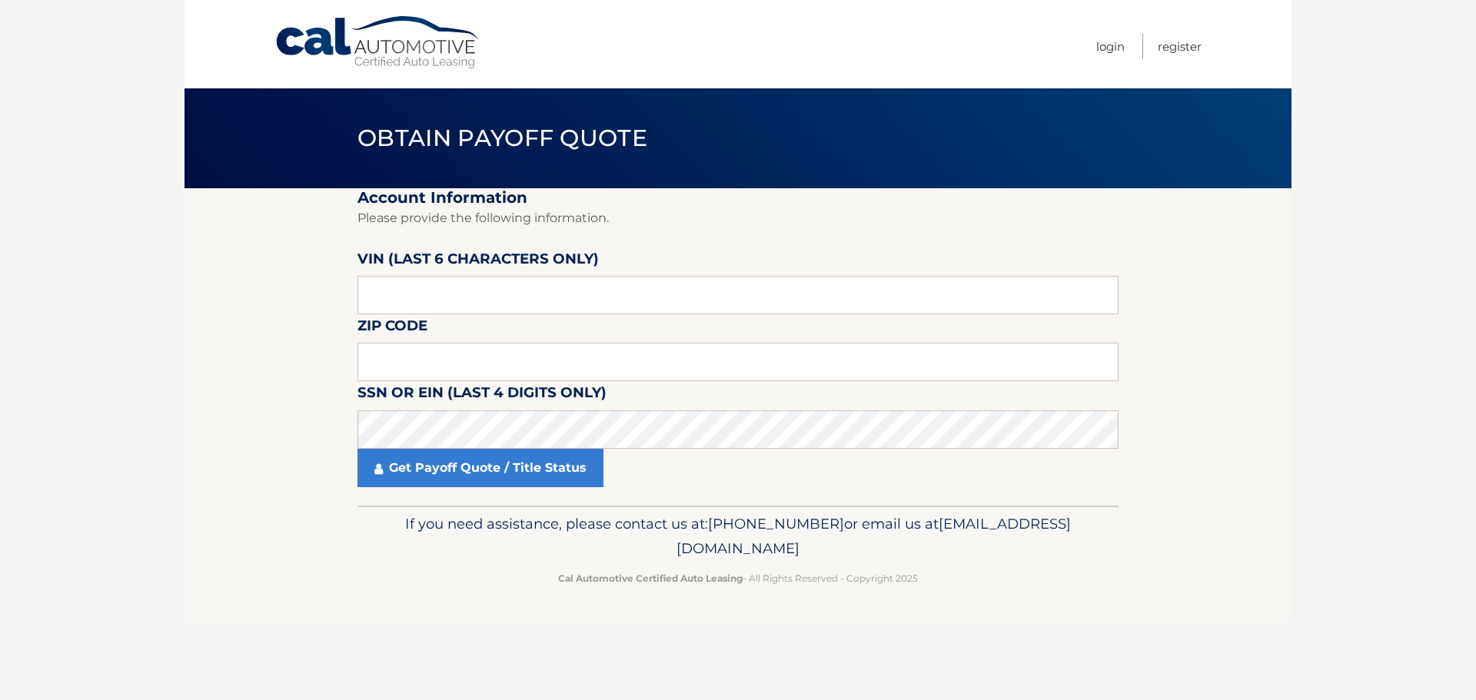  What do you see at coordinates (378, 42) in the screenshot?
I see `a: Cal Automotive` at bounding box center [378, 42].